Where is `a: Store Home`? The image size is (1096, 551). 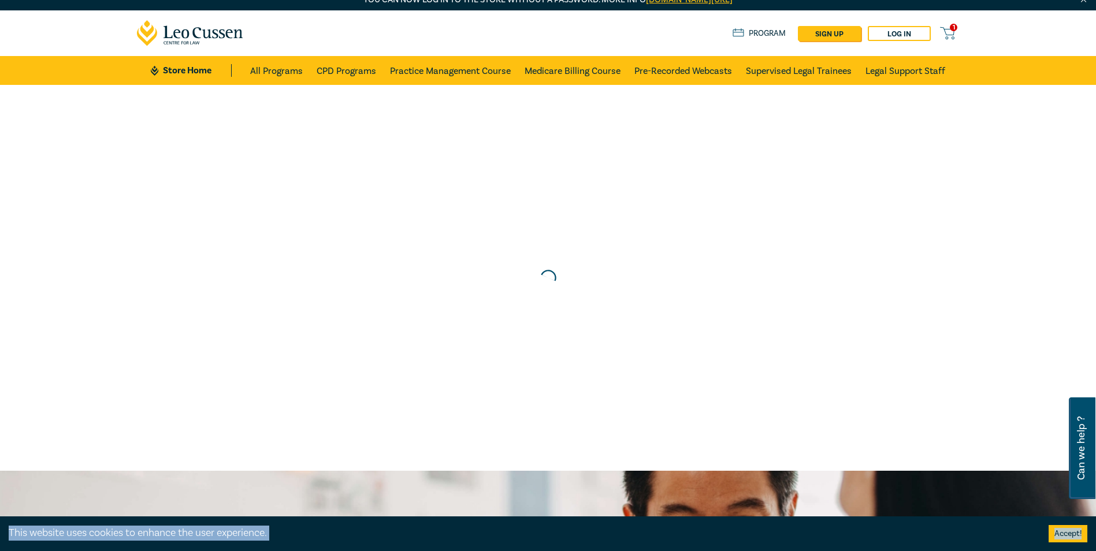
a: Store Home is located at coordinates (191, 70).